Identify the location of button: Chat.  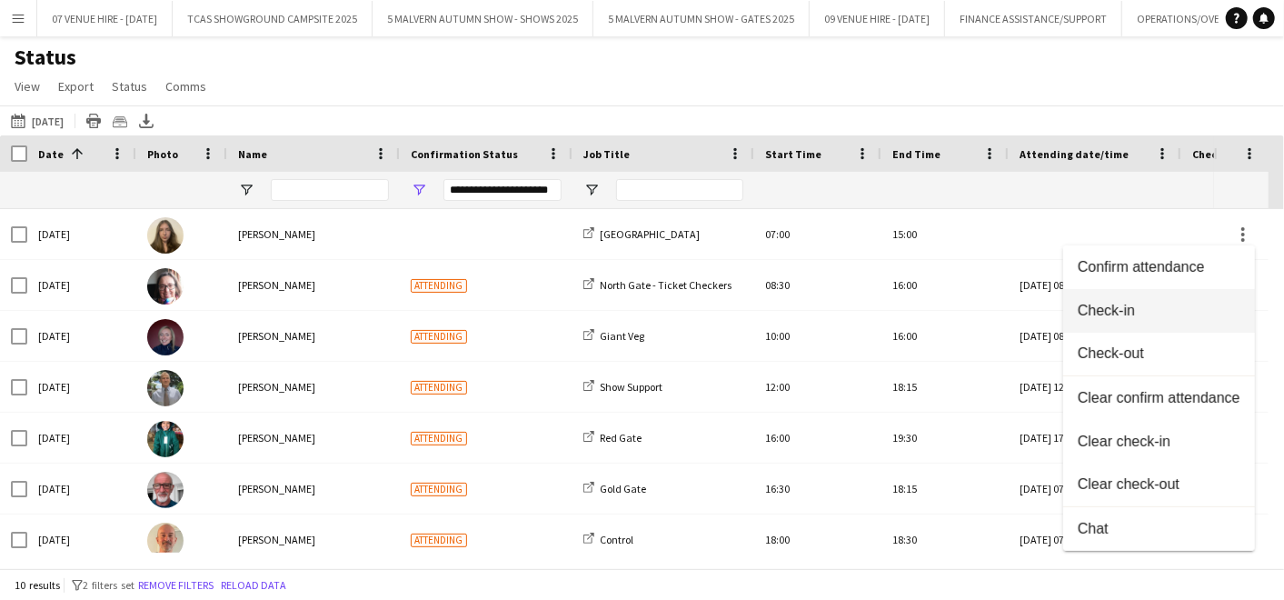
(1158, 529).